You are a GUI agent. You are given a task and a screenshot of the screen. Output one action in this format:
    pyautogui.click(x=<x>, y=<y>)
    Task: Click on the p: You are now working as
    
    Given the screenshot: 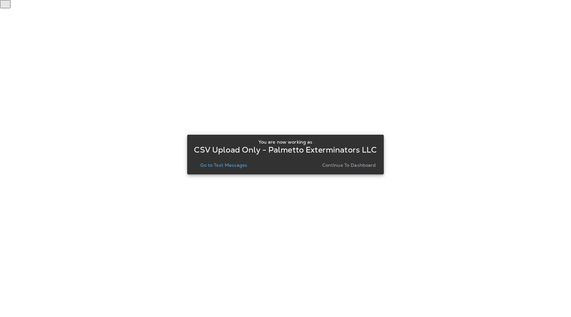 What is the action you would take?
    pyautogui.click(x=285, y=142)
    